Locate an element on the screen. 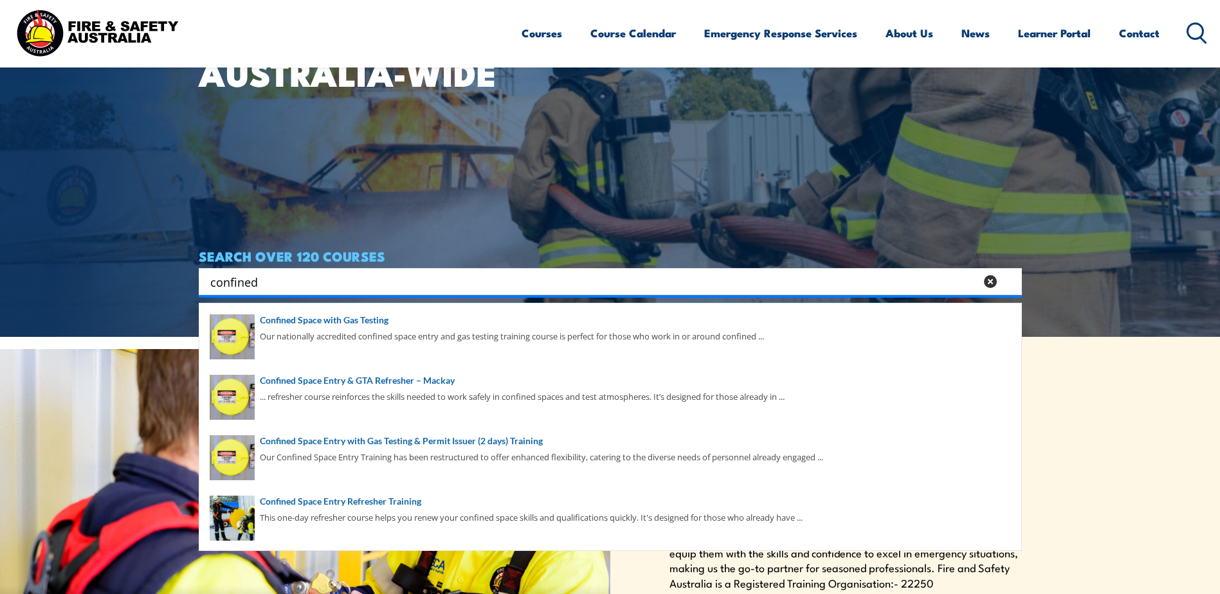 The image size is (1220, 594). a: Emergency Response Services is located at coordinates (780, 33).